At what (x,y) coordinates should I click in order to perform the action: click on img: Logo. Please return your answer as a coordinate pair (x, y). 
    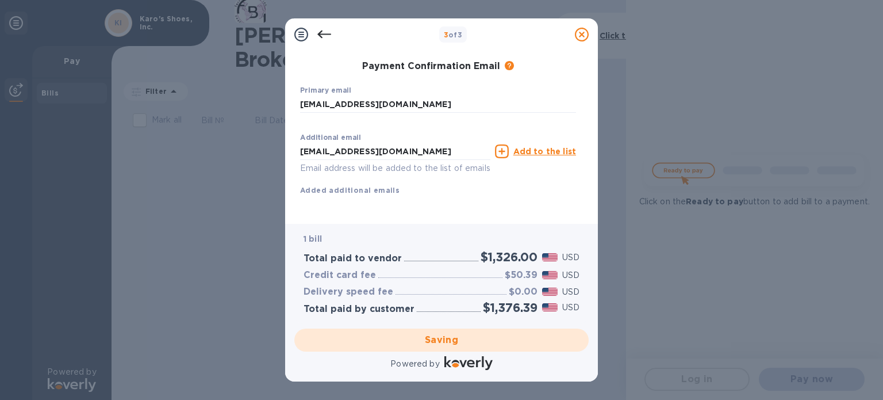
    Looking at the image, I should click on (469, 363).